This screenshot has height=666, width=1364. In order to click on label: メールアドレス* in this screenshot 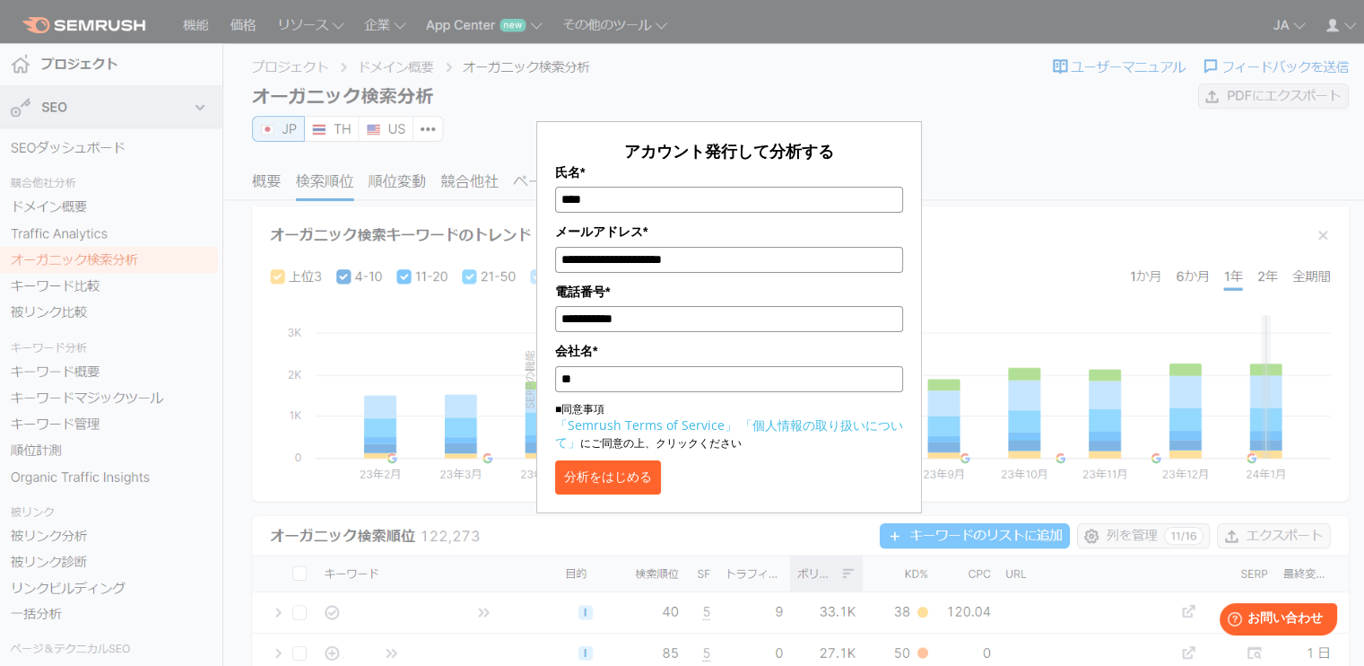, I will do `click(729, 231)`.